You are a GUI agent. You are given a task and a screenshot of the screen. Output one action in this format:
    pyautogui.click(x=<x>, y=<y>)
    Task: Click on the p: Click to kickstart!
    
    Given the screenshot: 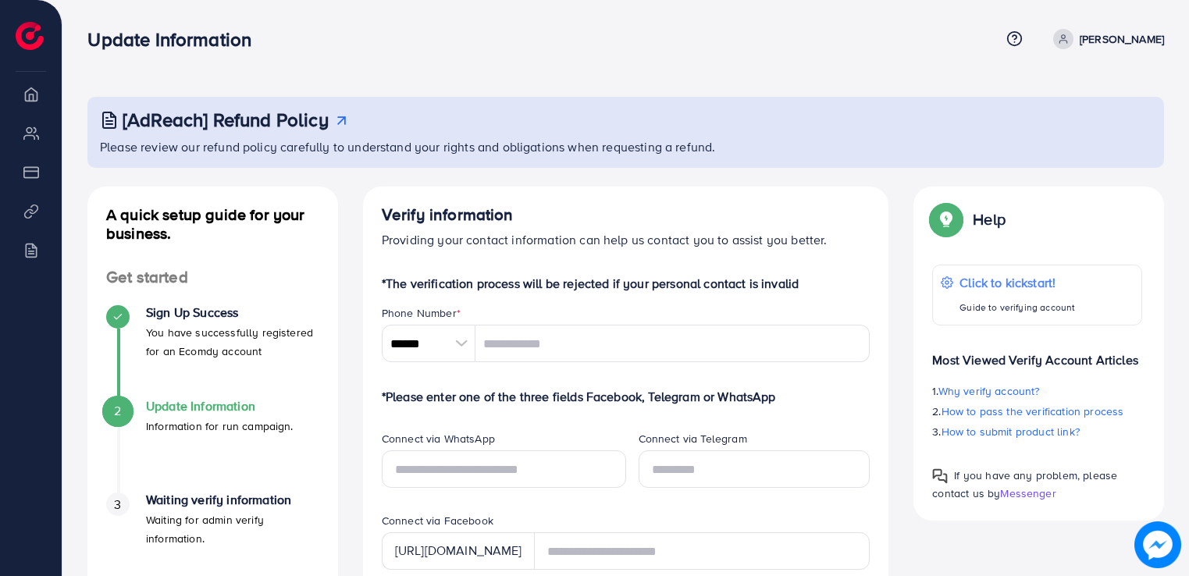 What is the action you would take?
    pyautogui.click(x=1017, y=283)
    